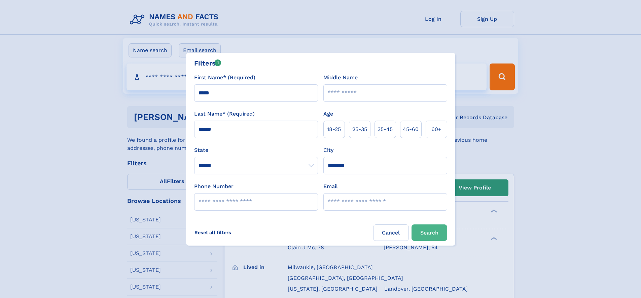 The image size is (641, 298). What do you see at coordinates (360, 130) in the screenshot?
I see `span: 25‑35` at bounding box center [360, 130].